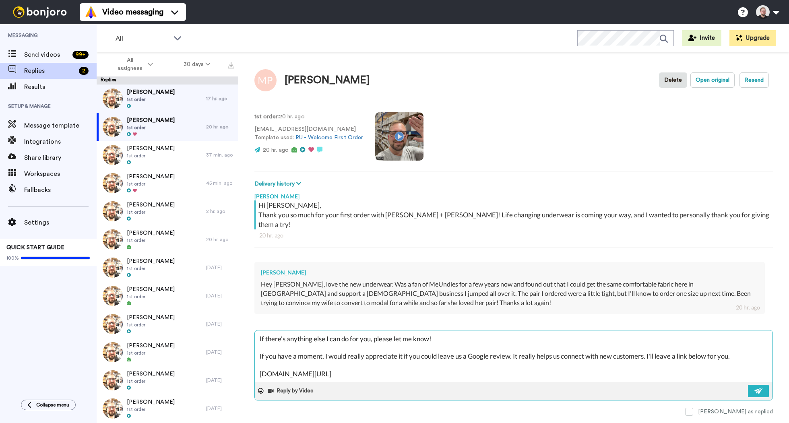  I want to click on a: Invite, so click(702, 38).